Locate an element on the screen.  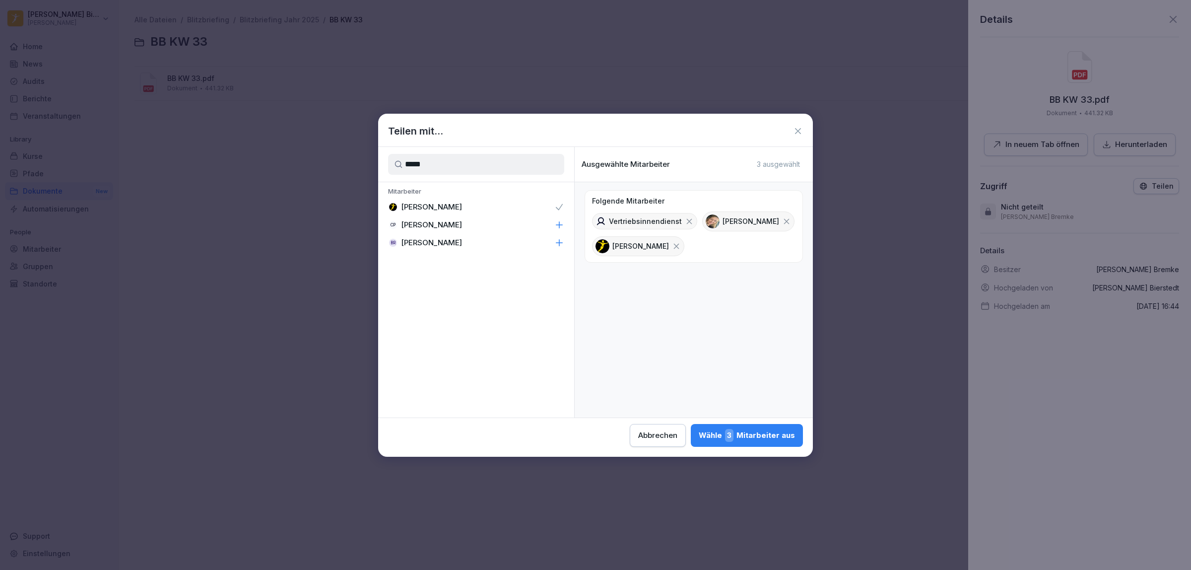
span: 3 is located at coordinates (729, 435).